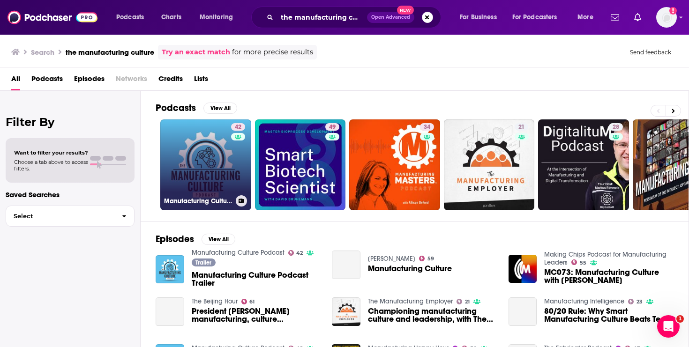  What do you see at coordinates (51, 165) in the screenshot?
I see `span: Choose a tab above to access filters.` at bounding box center [51, 165].